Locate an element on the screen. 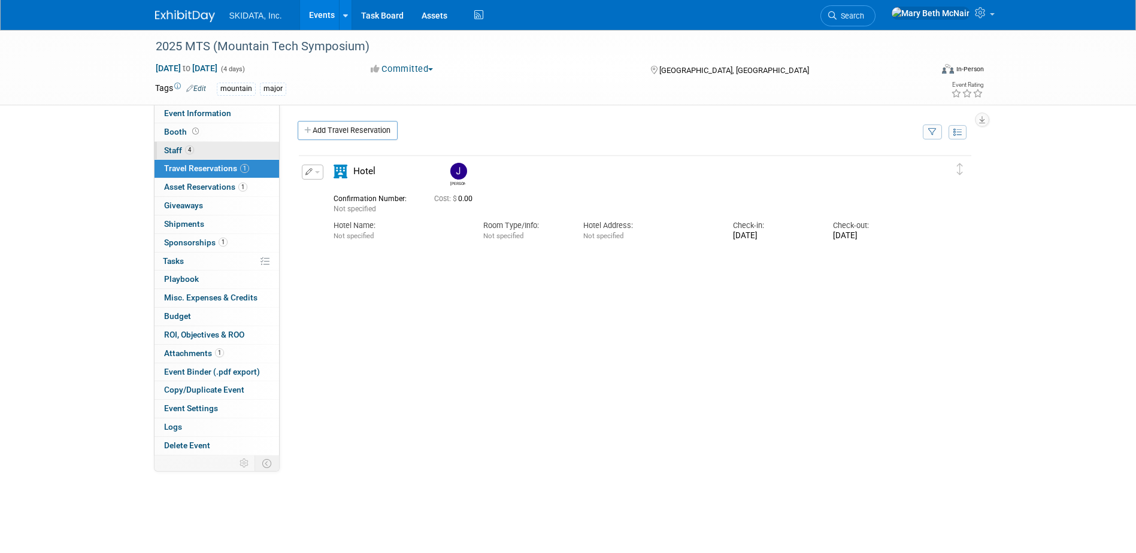 This screenshot has height=553, width=1136. a: Add Travel Reservation is located at coordinates (347, 131).